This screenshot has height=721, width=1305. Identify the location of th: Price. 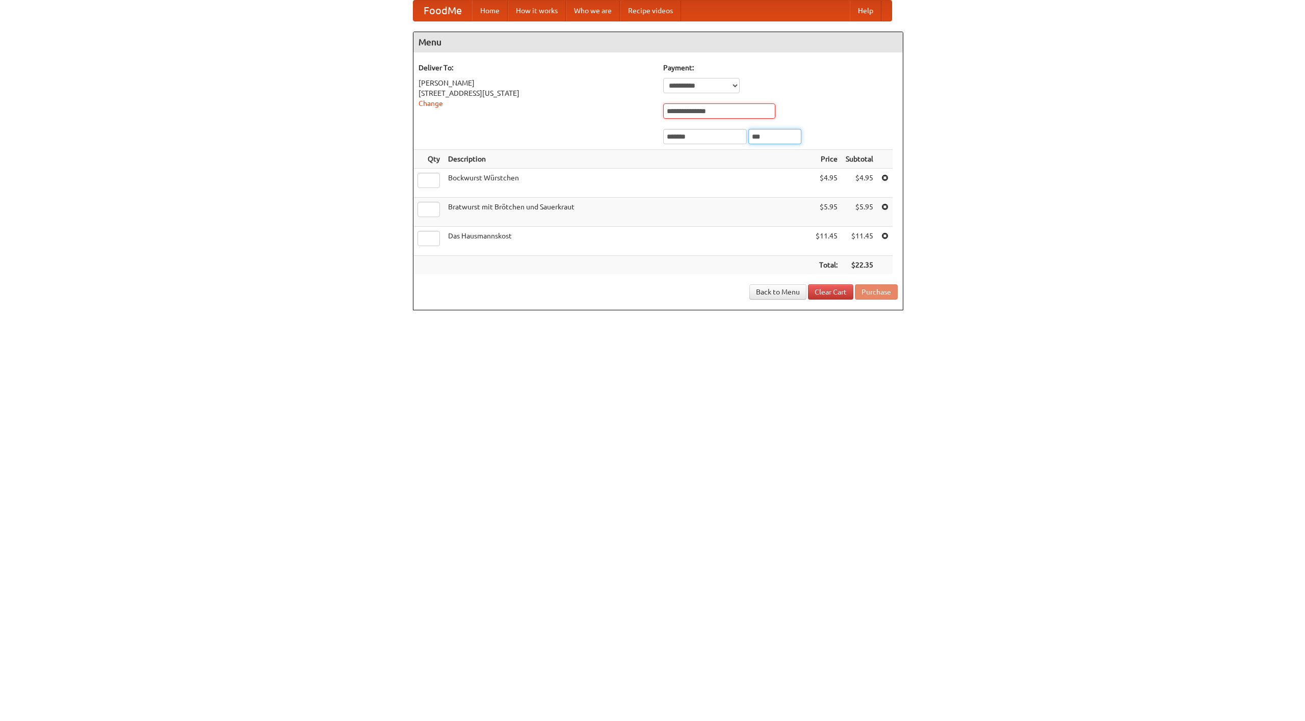
(826, 159).